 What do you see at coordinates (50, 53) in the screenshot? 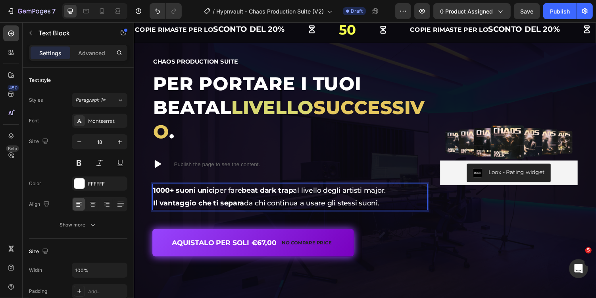
I see `p: Settings` at bounding box center [50, 53].